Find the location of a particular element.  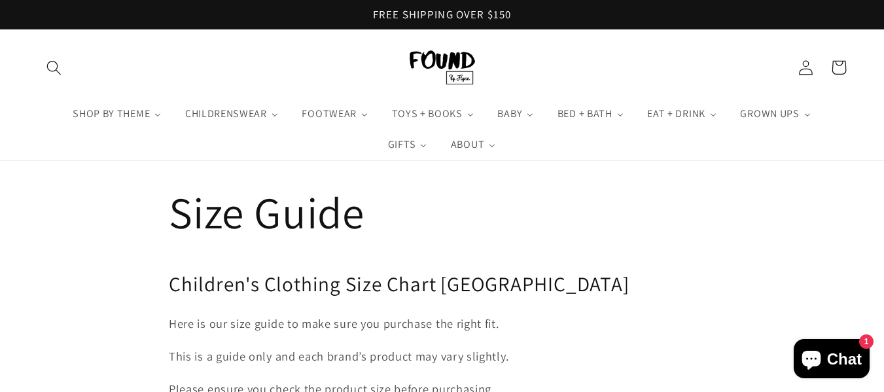

a: ABOUT is located at coordinates (473, 145).